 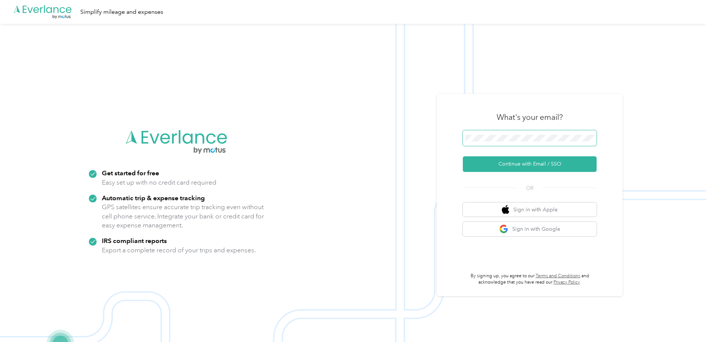 I want to click on strong: IRS compliant reports, so click(x=134, y=240).